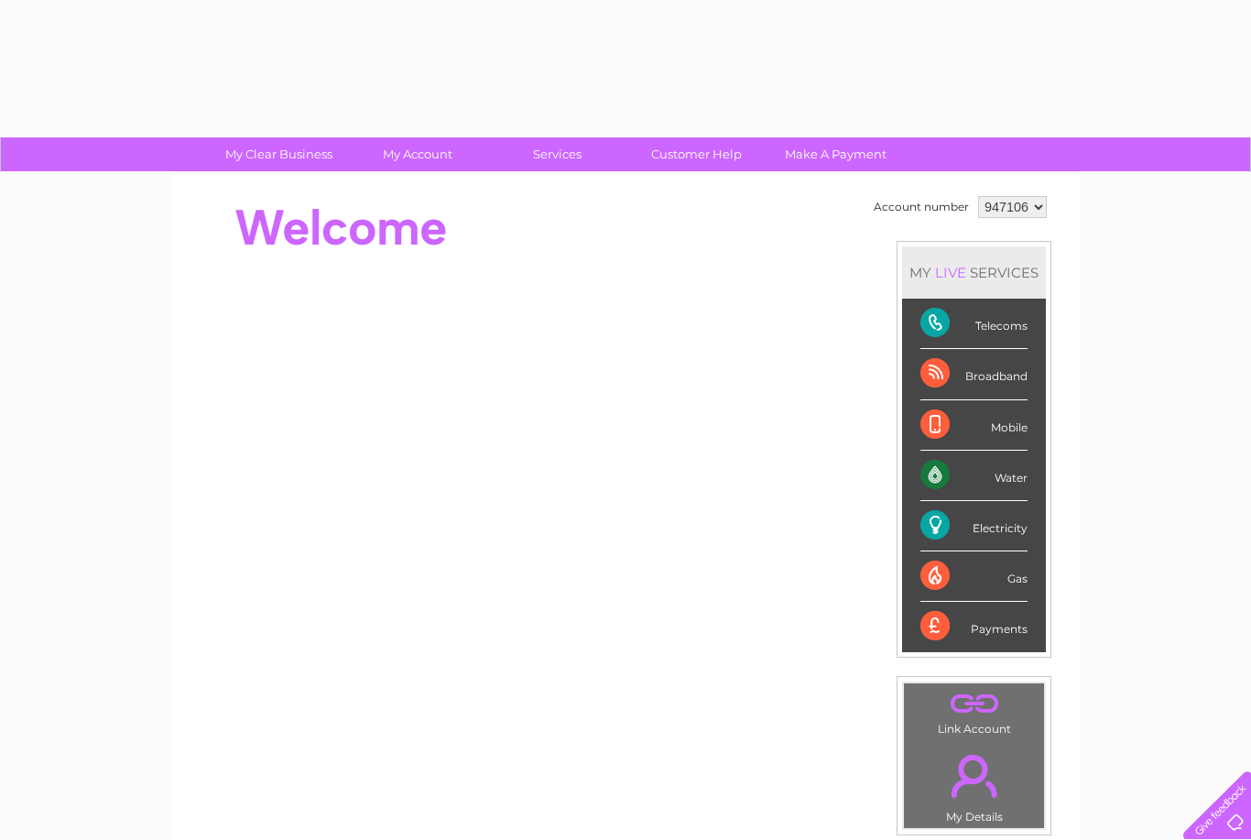  What do you see at coordinates (973, 626) in the screenshot?
I see `div: Payments` at bounding box center [973, 626].